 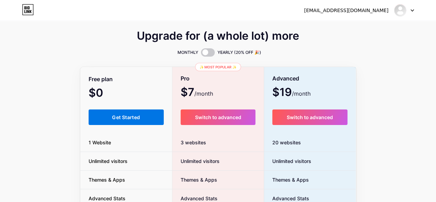 What do you see at coordinates (218, 36) in the screenshot?
I see `span: Upgrade for (a whole lot) more` at bounding box center [218, 36].